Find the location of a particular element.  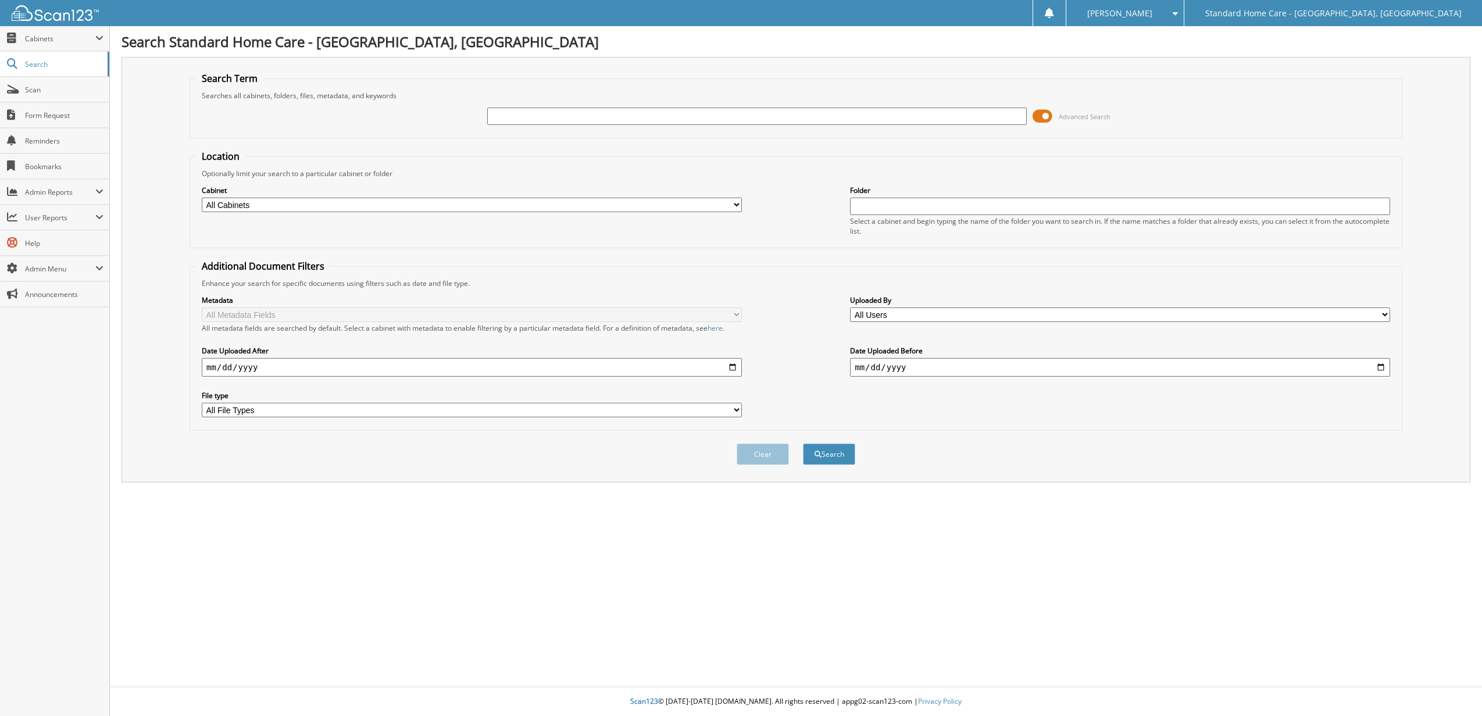

div: Select a cabinet and begin typing the name of the folder you want to search in. If the name match... is located at coordinates (1120, 226).